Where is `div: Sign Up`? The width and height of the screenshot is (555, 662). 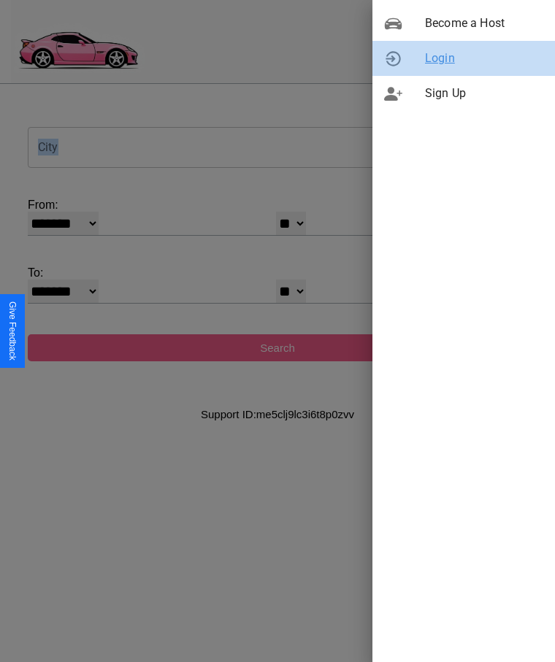 div: Sign Up is located at coordinates (464, 93).